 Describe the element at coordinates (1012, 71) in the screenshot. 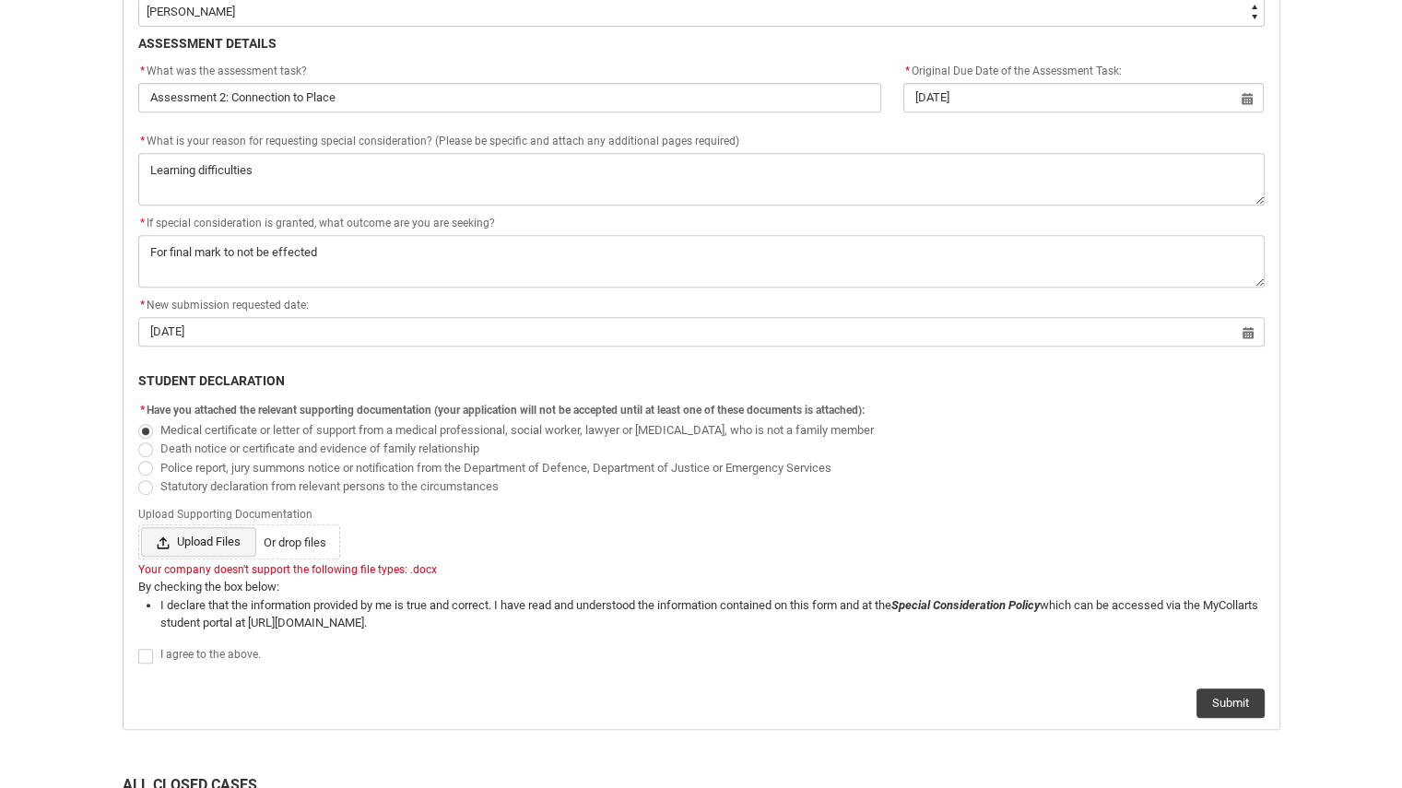

I see `span: Original Due Date of the Assessment Task:` at that location.